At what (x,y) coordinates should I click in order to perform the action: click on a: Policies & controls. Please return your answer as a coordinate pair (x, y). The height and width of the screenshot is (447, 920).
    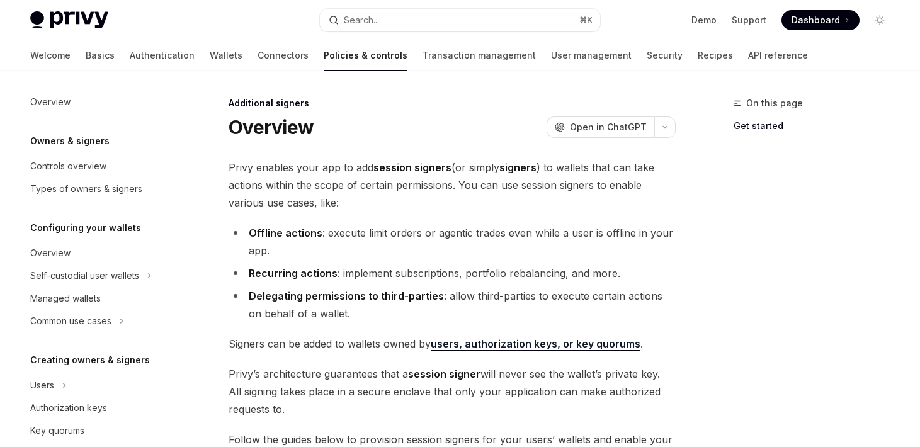
    Looking at the image, I should click on (365, 55).